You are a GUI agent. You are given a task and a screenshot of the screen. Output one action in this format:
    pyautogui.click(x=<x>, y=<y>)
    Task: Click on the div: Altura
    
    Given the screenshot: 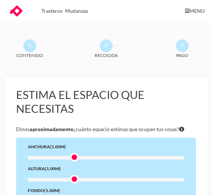 What is the action you would take?
    pyautogui.click(x=106, y=169)
    